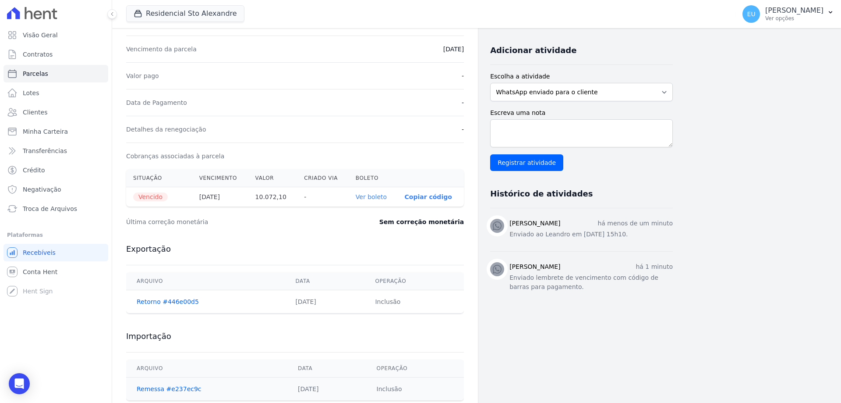 The width and height of the screenshot is (841, 403). I want to click on a: Visão Geral, so click(56, 35).